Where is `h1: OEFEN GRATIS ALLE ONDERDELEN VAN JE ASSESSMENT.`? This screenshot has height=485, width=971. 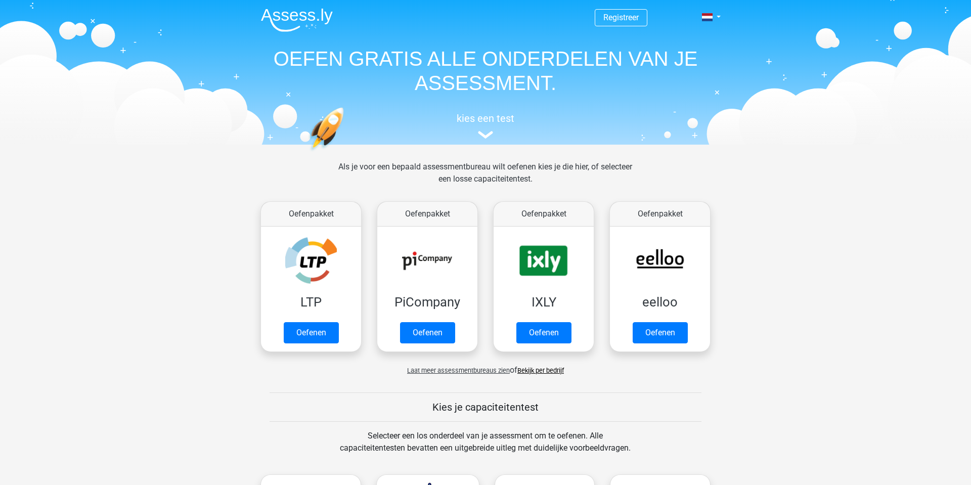
h1: OEFEN GRATIS ALLE ONDERDELEN VAN JE ASSESSMENT. is located at coordinates (486, 71).